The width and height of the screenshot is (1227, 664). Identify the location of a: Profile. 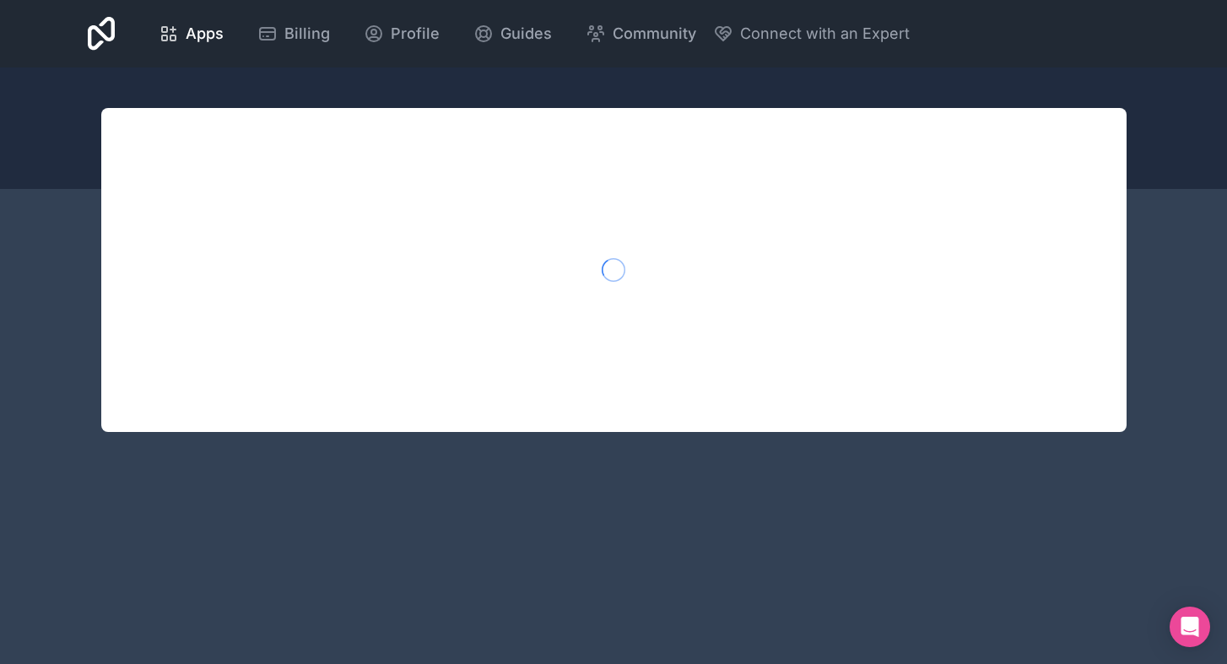
(402, 34).